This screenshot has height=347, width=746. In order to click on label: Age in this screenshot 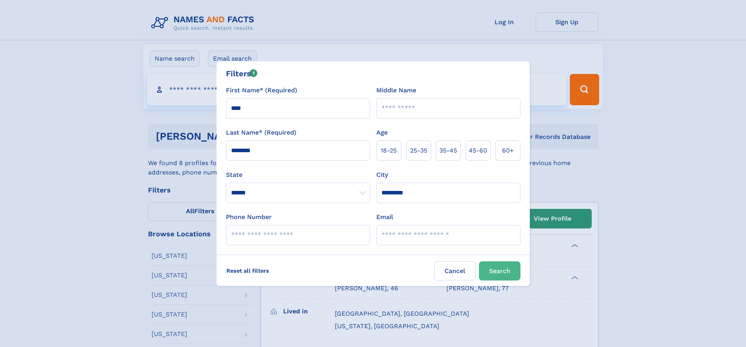, I will do `click(382, 133)`.